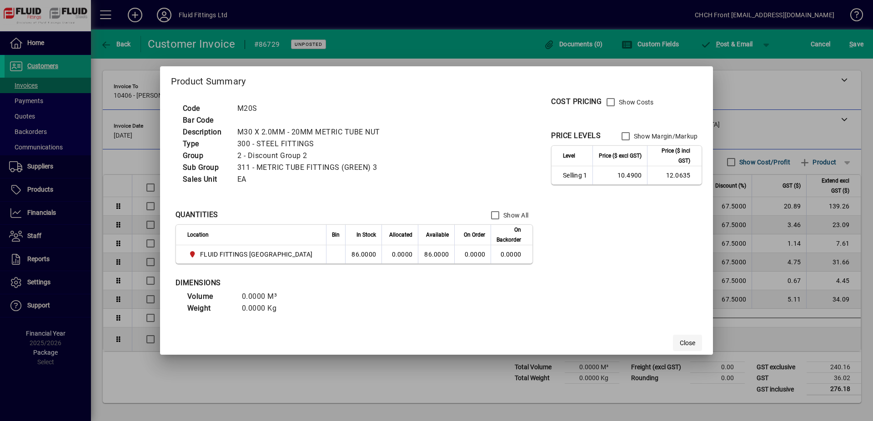 This screenshot has height=421, width=873. I want to click on span: Level, so click(569, 156).